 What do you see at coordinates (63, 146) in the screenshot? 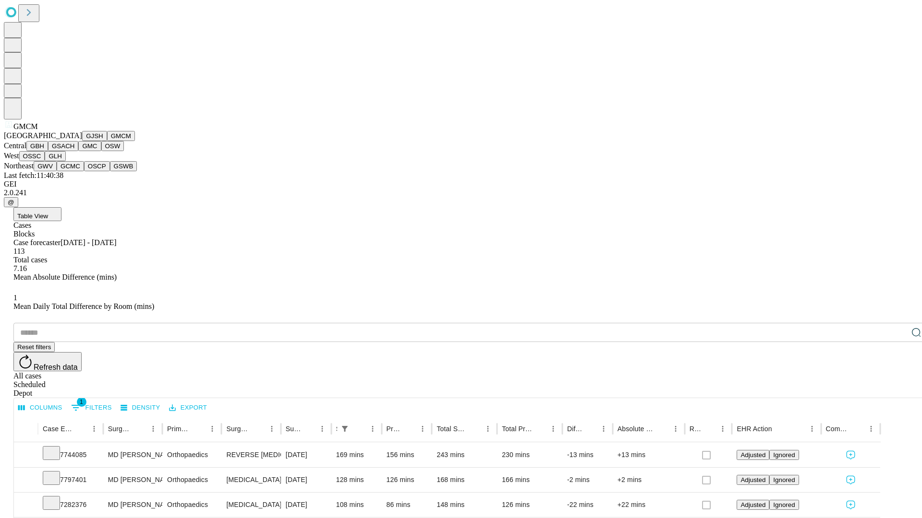
I see `button: GSACH` at bounding box center [63, 146].